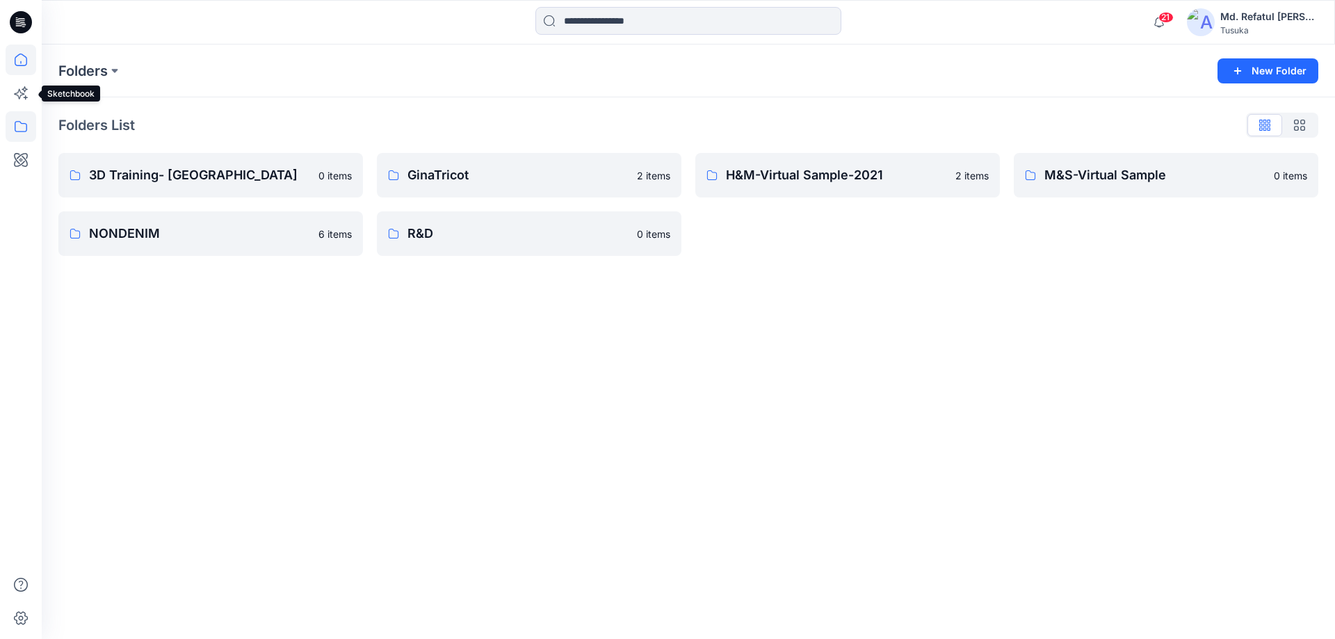  Describe the element at coordinates (200, 234) in the screenshot. I see `p: NONDENIM` at that location.